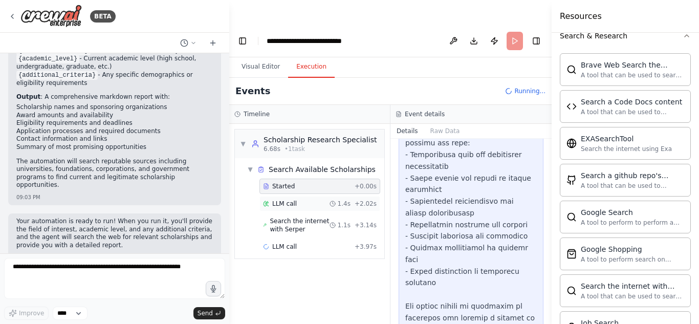 The image size is (699, 324). What do you see at coordinates (243, 41) in the screenshot?
I see `button: Hide left sidebar` at bounding box center [243, 41].